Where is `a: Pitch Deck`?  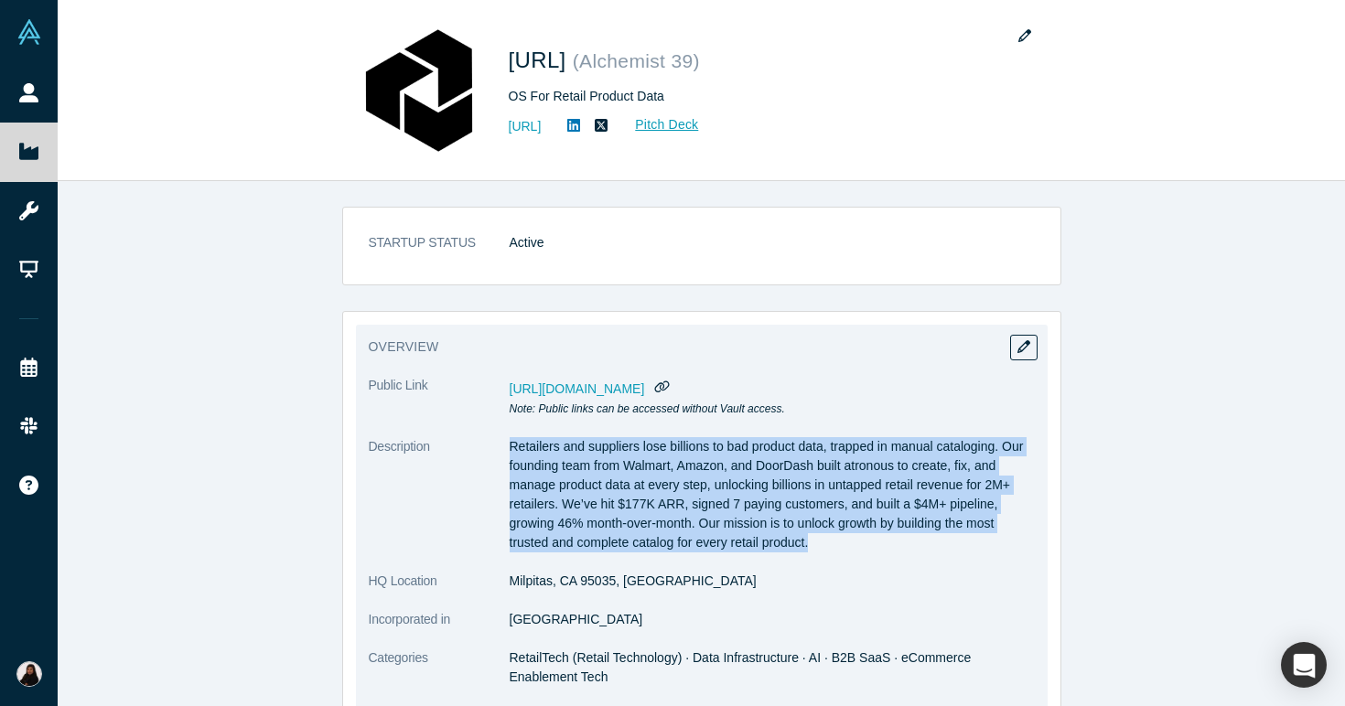 a: Pitch Deck is located at coordinates (657, 124).